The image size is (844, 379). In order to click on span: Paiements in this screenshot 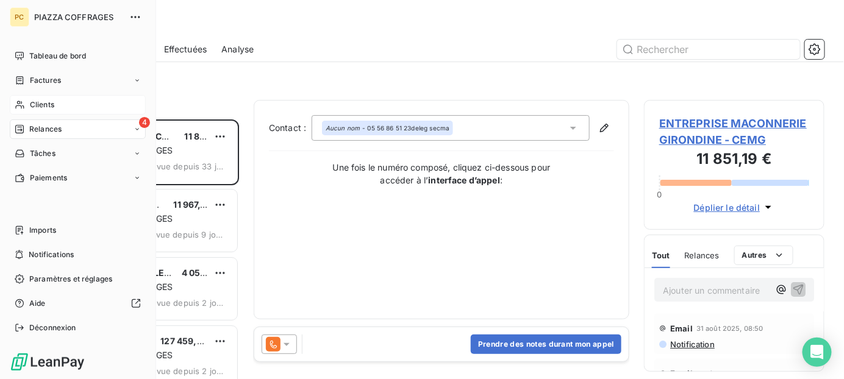, I will do `click(48, 178)`.